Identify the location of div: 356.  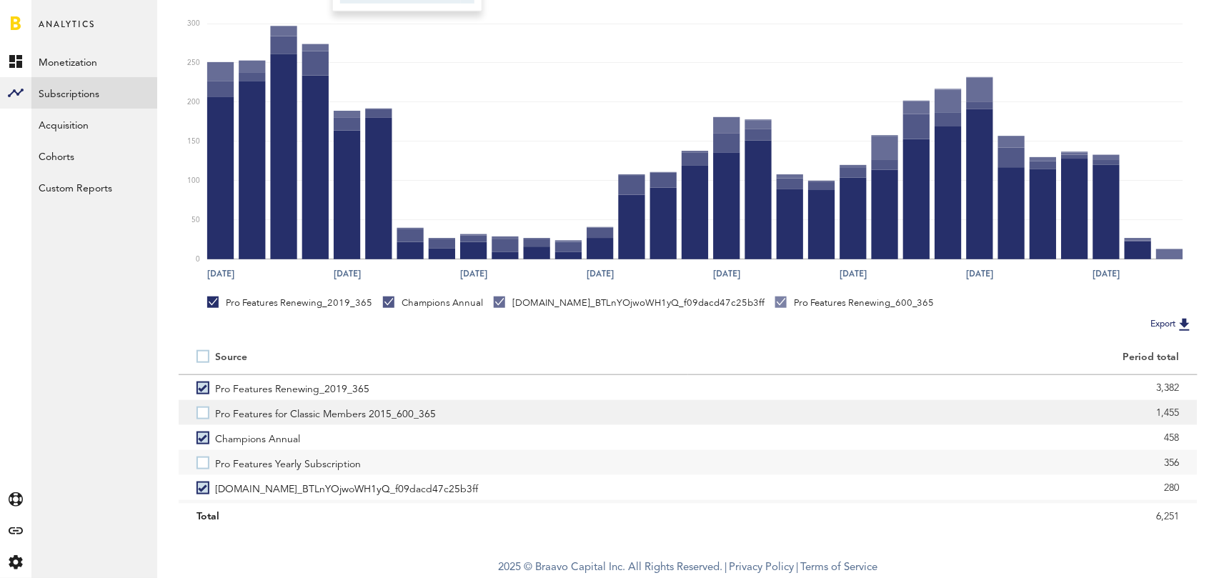
(943, 463).